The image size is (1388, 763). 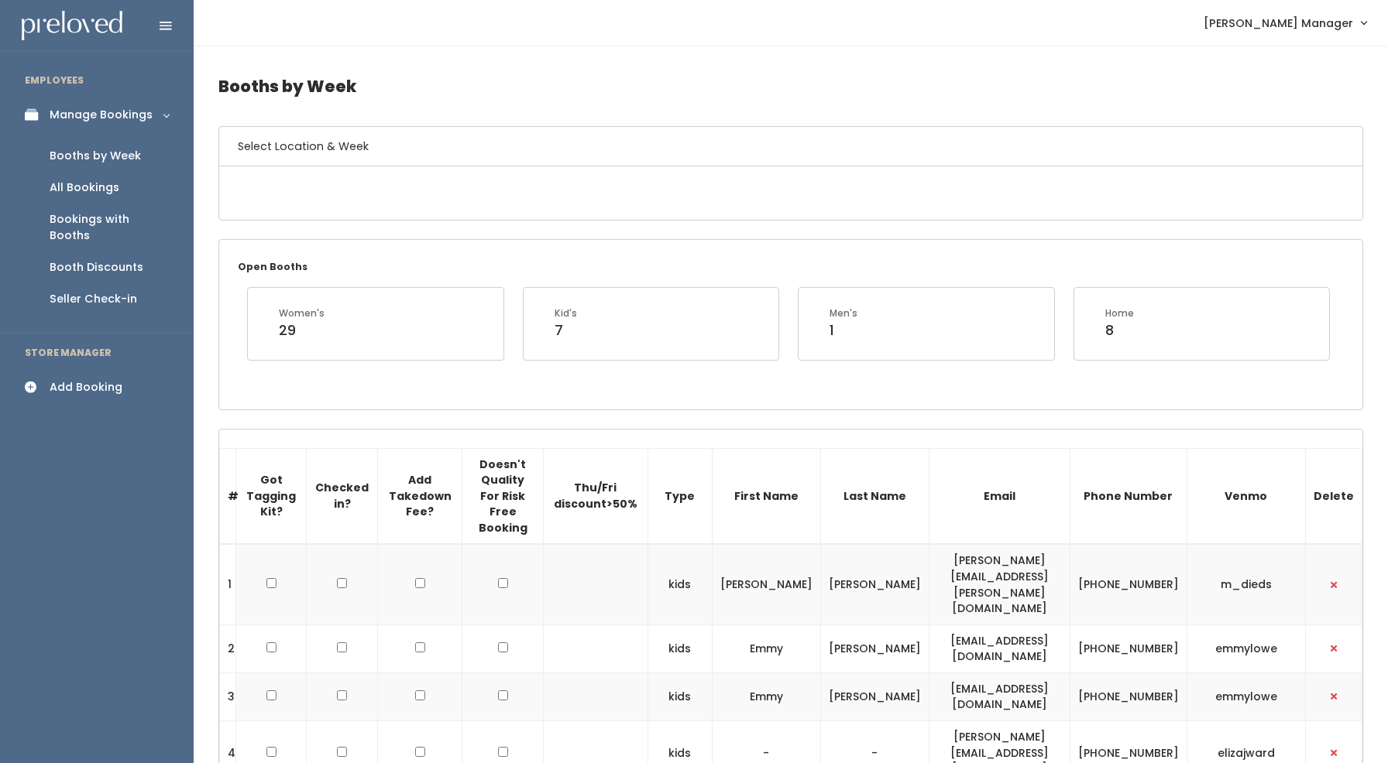 I want to click on td: m_dieds, so click(x=1245, y=585).